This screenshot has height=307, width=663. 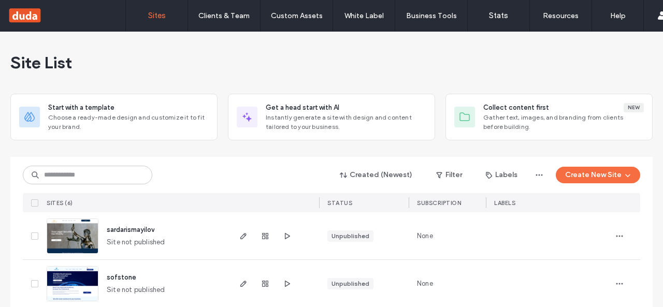 What do you see at coordinates (634, 108) in the screenshot?
I see `div: New` at bounding box center [634, 108].